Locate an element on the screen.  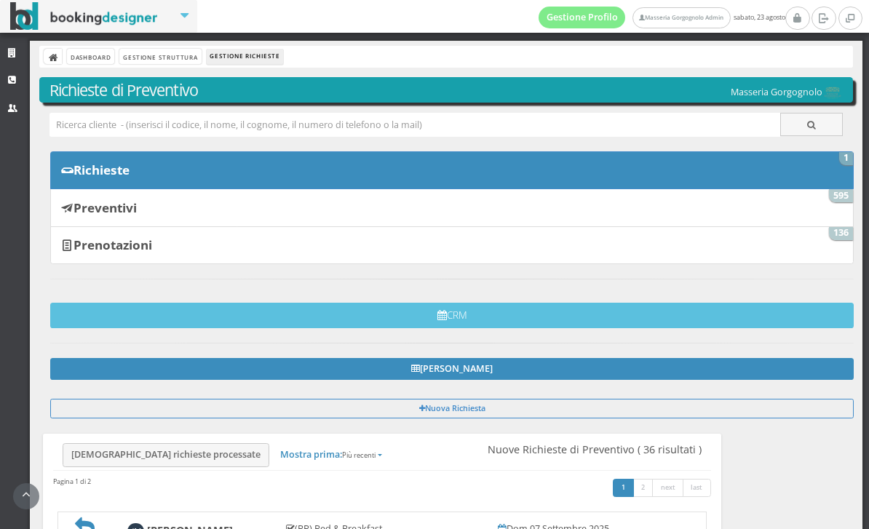
a: Dashboard is located at coordinates (90, 56).